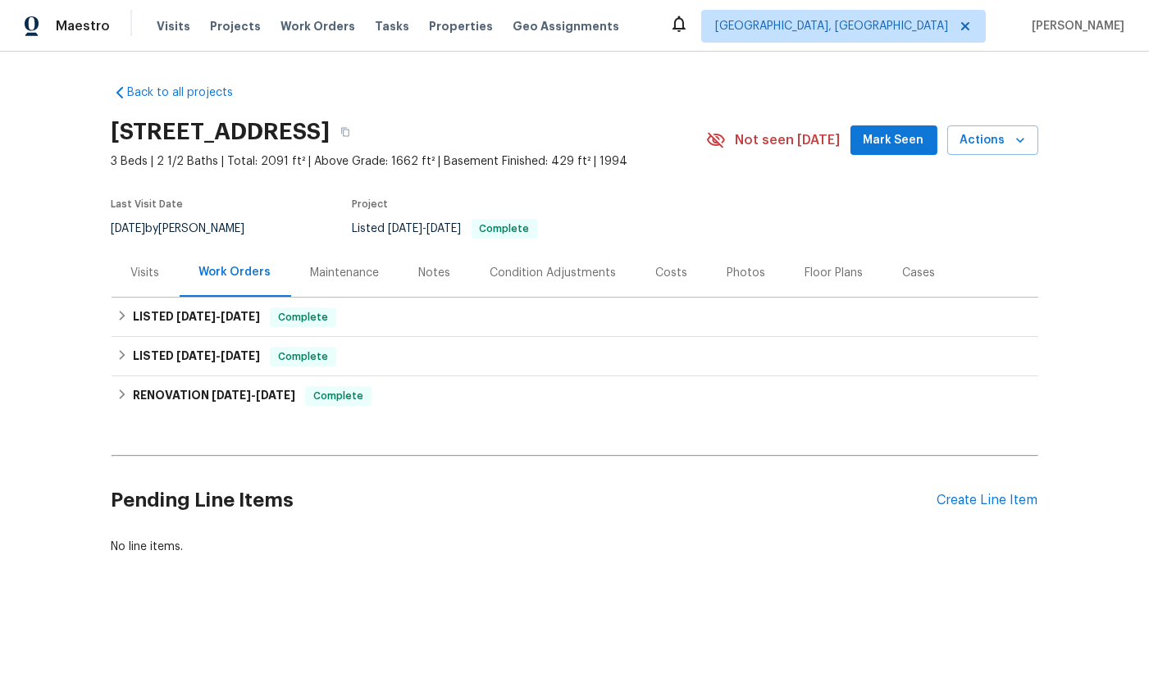 Image resolution: width=1149 pixels, height=687 pixels. What do you see at coordinates (524, 500) in the screenshot?
I see `h2: Pending Line Items` at bounding box center [524, 500].